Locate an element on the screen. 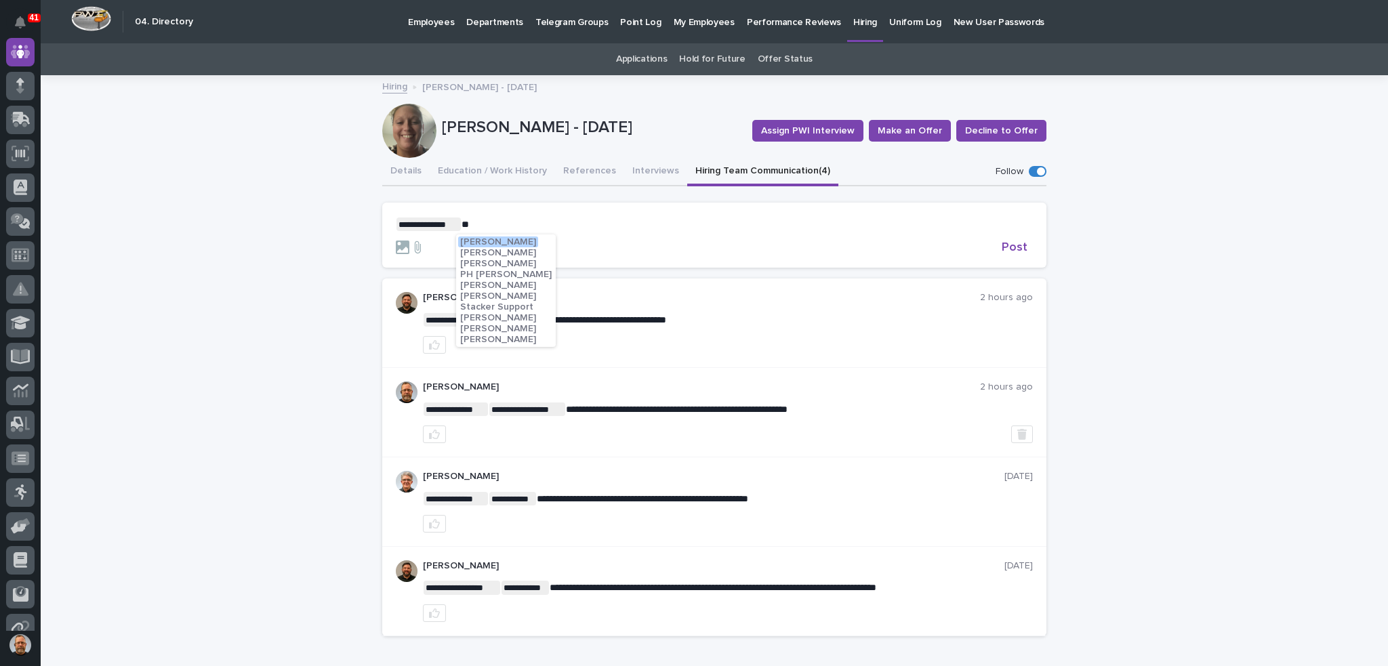  span: Make an Offer is located at coordinates (909, 131).